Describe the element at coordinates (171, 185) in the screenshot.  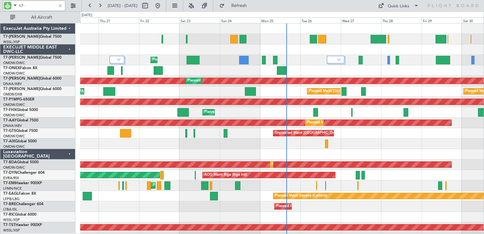
I see `div: Planned Maint Chester` at that location.